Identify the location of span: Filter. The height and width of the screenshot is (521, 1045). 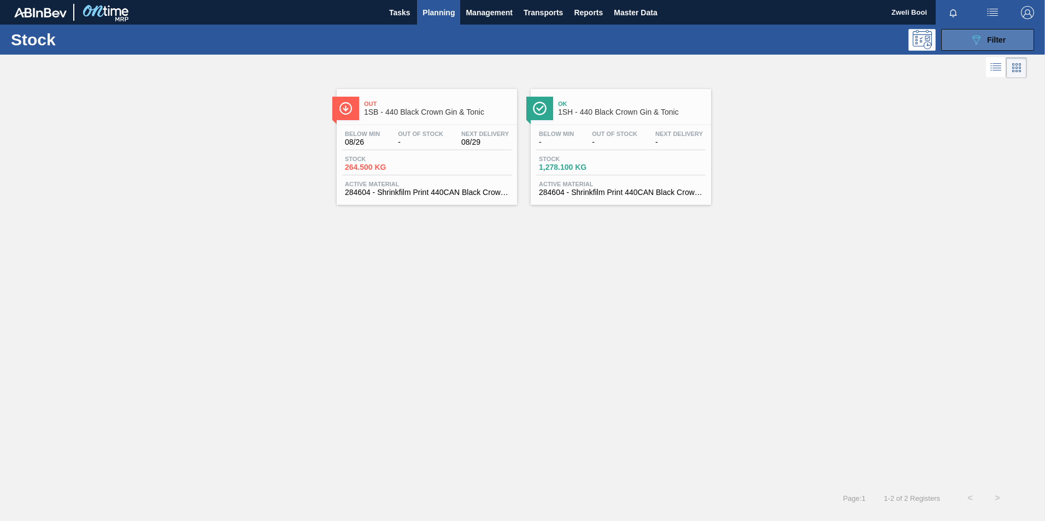
(996, 40).